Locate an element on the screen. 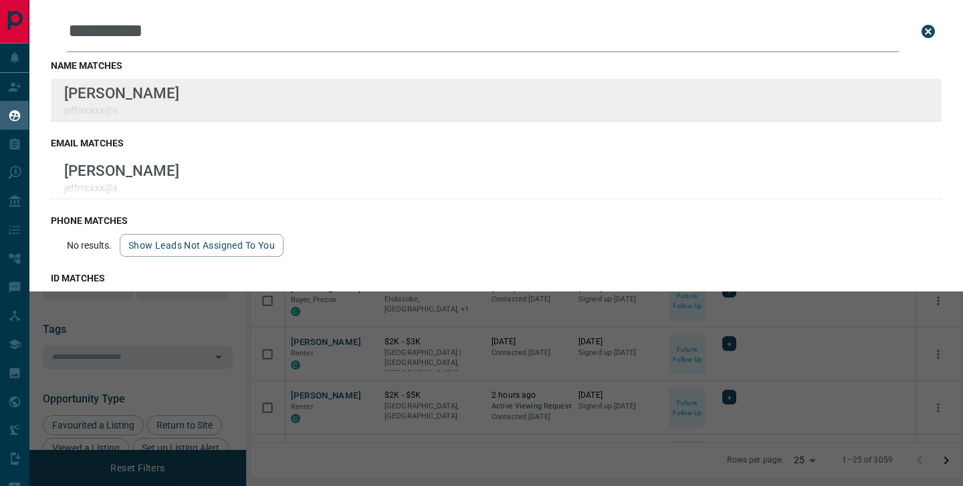  h3: id matches is located at coordinates (496, 278).